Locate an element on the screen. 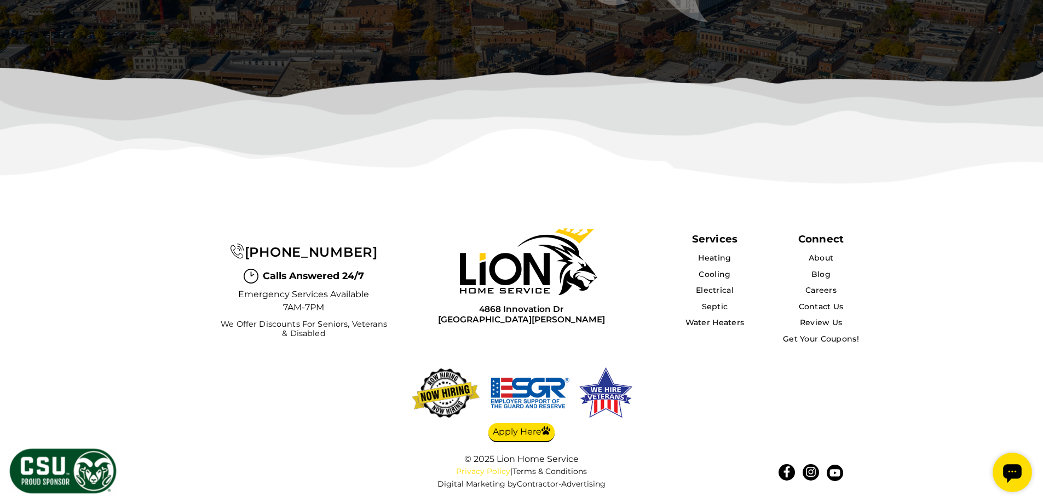 The height and width of the screenshot is (503, 1043). a: Water Heaters is located at coordinates (715, 323).